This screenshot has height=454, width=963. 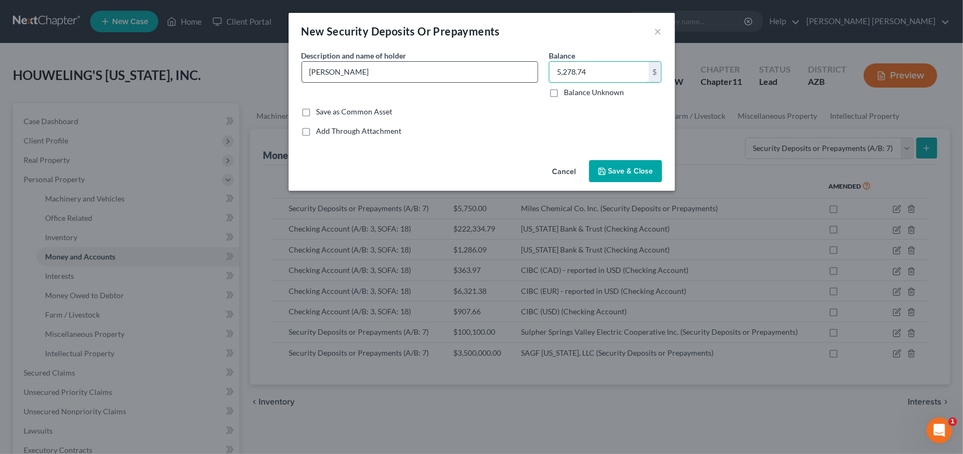 What do you see at coordinates (355, 112) in the screenshot?
I see `label: Save as Common Asset` at bounding box center [355, 112].